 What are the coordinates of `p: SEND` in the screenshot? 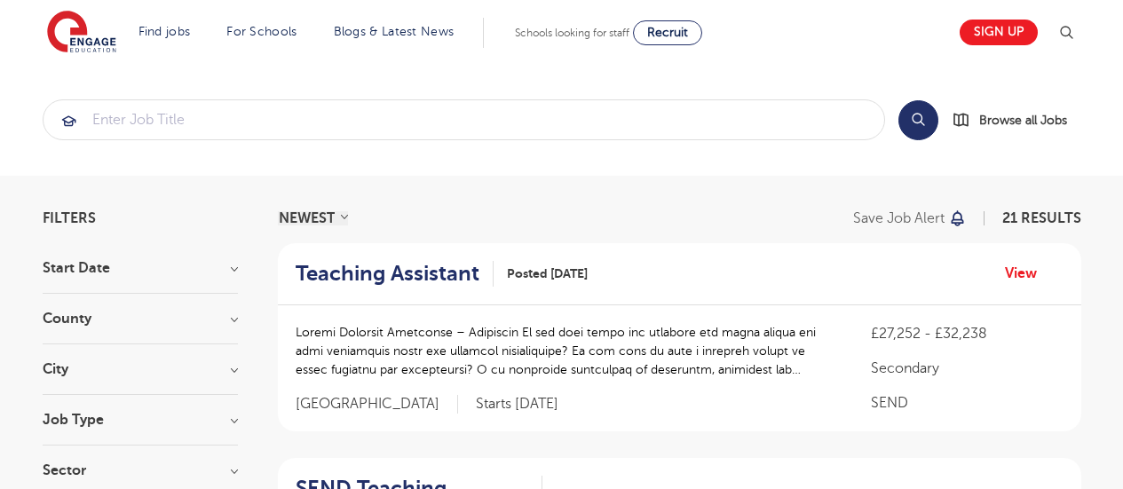 It's located at (967, 403).